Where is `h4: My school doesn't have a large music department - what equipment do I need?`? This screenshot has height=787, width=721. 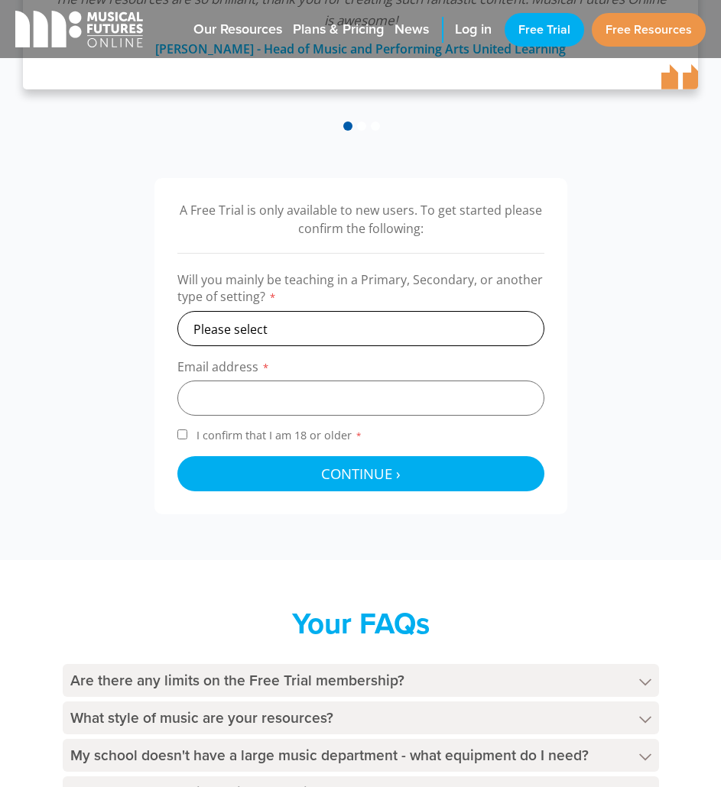 h4: My school doesn't have a large music department - what equipment do I need? is located at coordinates (361, 755).